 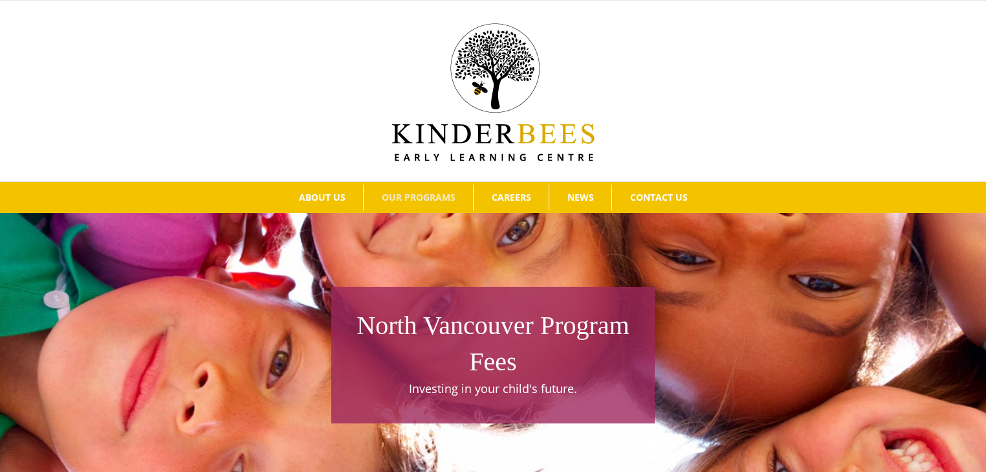 What do you see at coordinates (659, 197) in the screenshot?
I see `span: CONTACT US` at bounding box center [659, 197].